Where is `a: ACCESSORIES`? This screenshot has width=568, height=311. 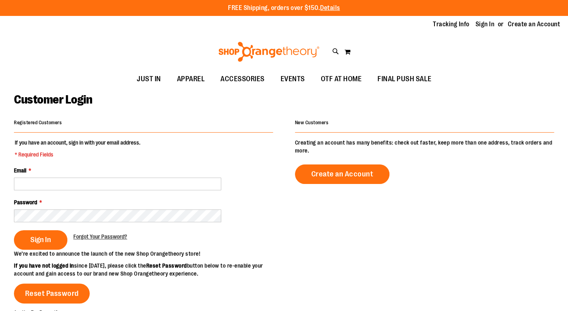
a: ACCESSORIES is located at coordinates (242, 79).